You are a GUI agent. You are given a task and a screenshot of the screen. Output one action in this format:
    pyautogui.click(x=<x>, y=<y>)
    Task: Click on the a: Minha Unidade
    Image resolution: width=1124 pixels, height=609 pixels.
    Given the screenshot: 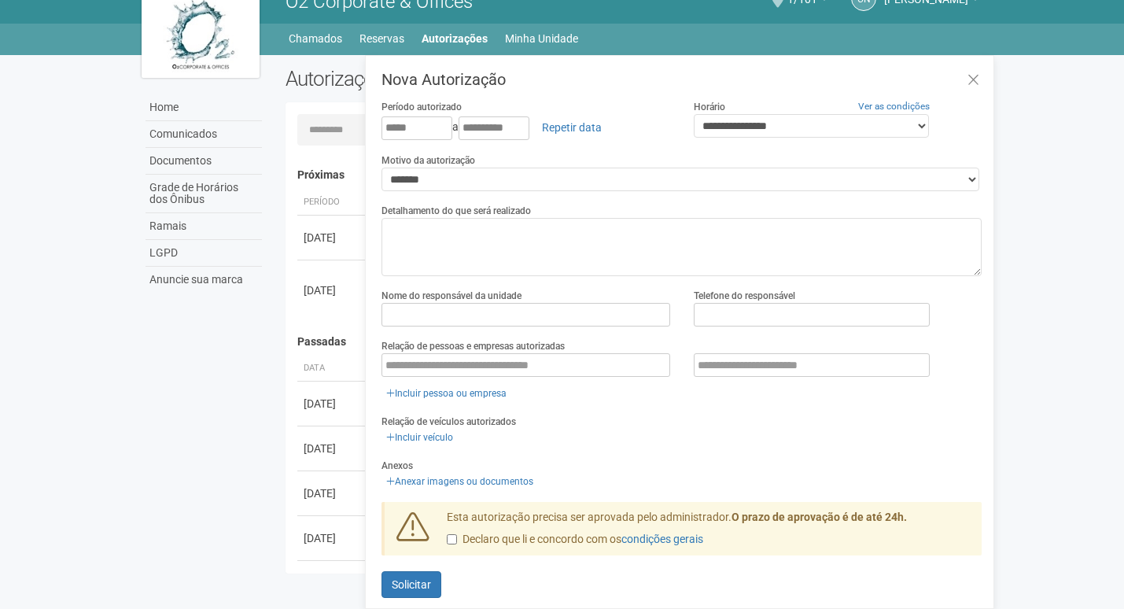 What is the action you would take?
    pyautogui.click(x=541, y=39)
    